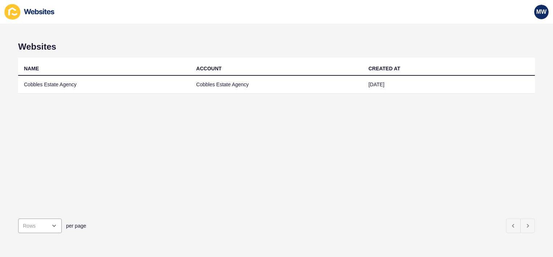 The width and height of the screenshot is (553, 257). I want to click on div: open menu, so click(40, 226).